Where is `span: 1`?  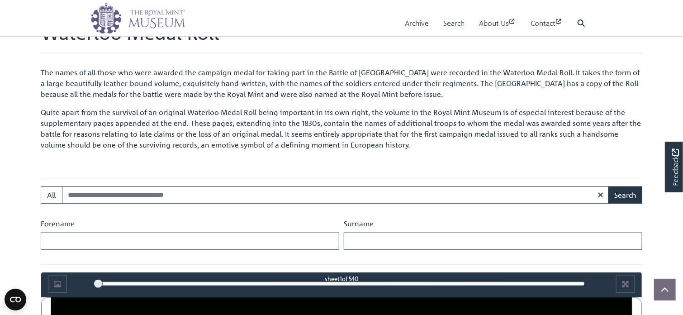
span: 1 is located at coordinates (341, 278).